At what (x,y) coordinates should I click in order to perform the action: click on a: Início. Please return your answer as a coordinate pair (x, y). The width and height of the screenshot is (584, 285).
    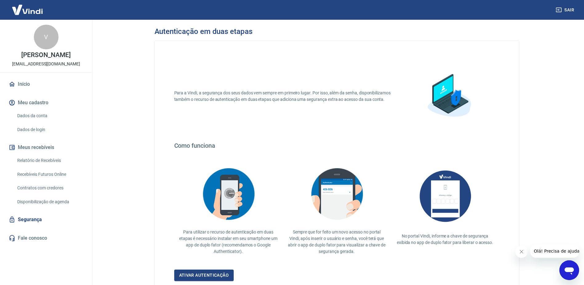
    Looking at the image, I should click on (46, 84).